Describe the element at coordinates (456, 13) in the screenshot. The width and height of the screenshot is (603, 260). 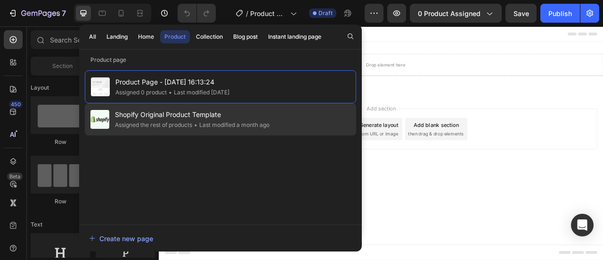
I see `button: 0 product assigned` at that location.